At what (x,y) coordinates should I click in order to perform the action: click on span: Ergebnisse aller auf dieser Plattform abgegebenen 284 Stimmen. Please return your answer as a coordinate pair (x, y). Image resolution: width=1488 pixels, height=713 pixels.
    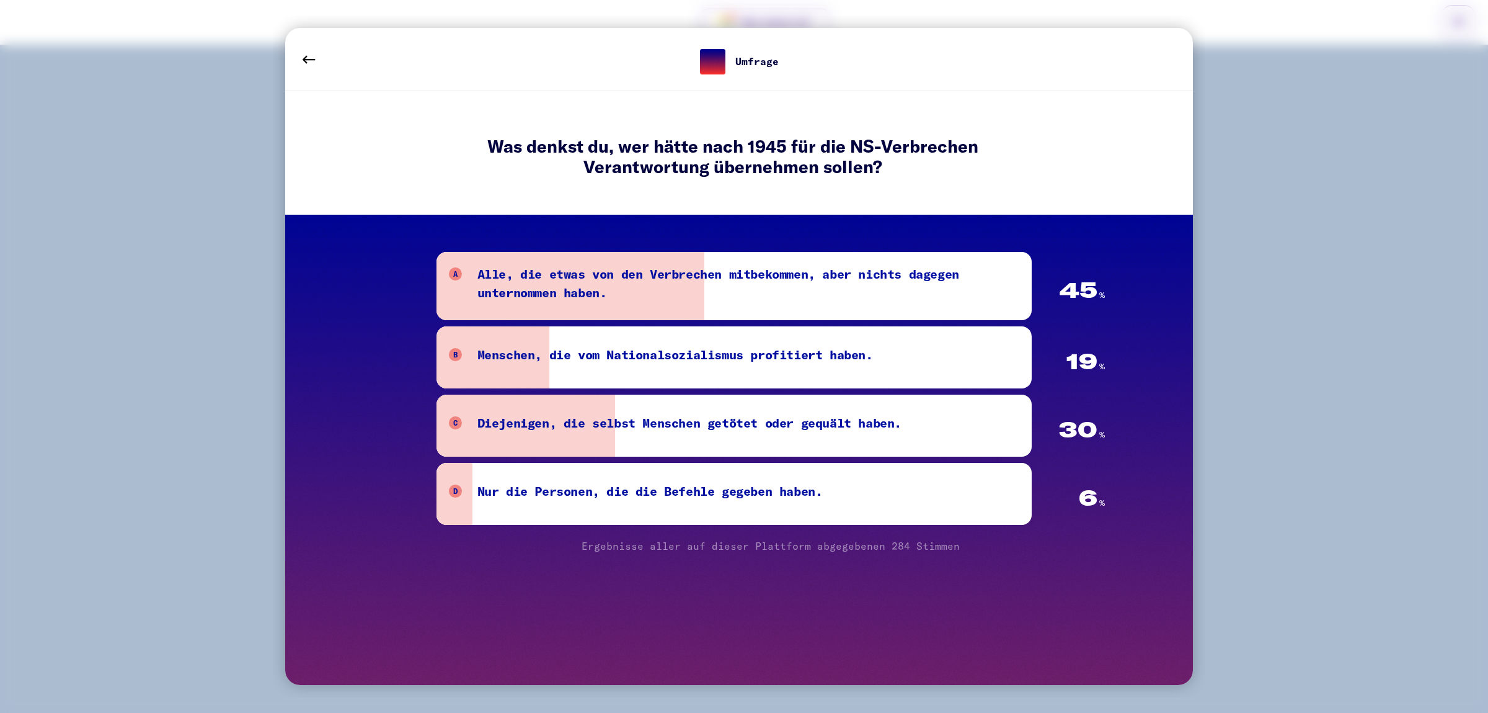
    Looking at the image, I should click on (771, 546).